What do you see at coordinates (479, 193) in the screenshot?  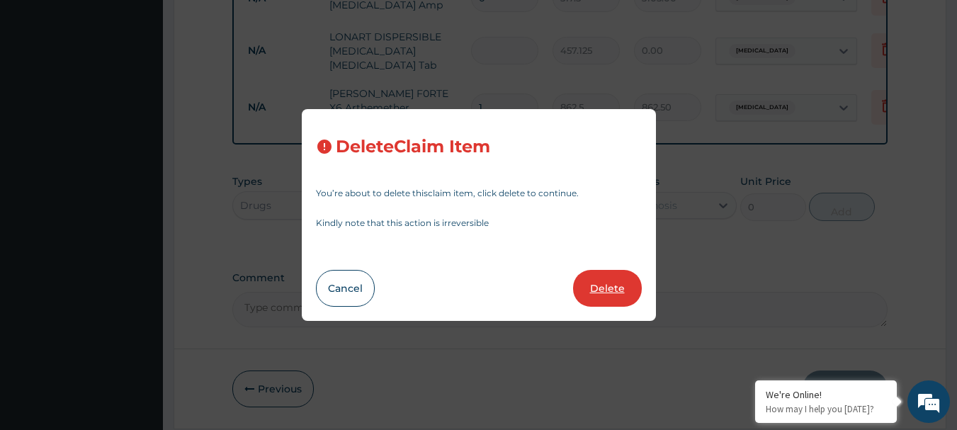 I see `p: You’re about to delete this claim item , click delete to continue.` at bounding box center [479, 193].